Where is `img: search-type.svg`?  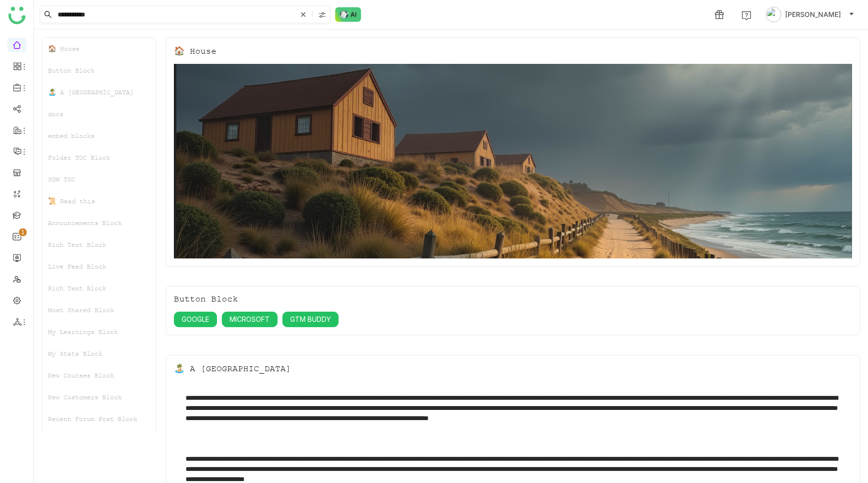
img: search-type.svg is located at coordinates (322, 15).